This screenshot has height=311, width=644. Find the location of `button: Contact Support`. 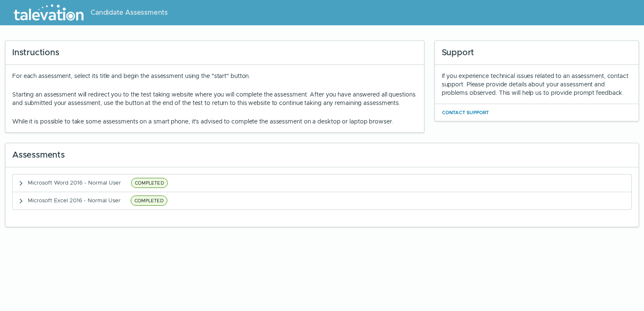

button: Contact Support is located at coordinates (465, 112).